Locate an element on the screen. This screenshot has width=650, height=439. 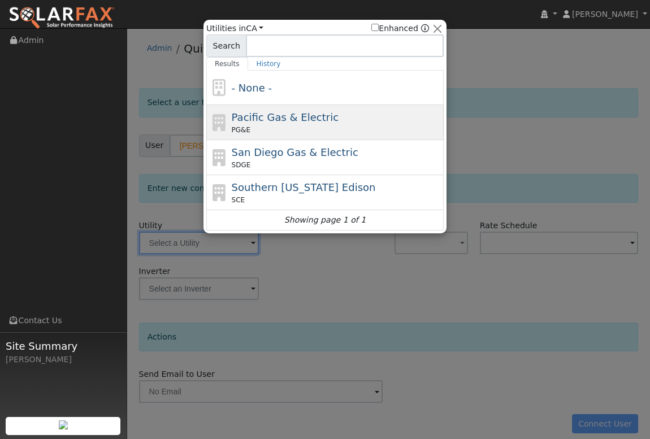
span: Search is located at coordinates (226, 46).